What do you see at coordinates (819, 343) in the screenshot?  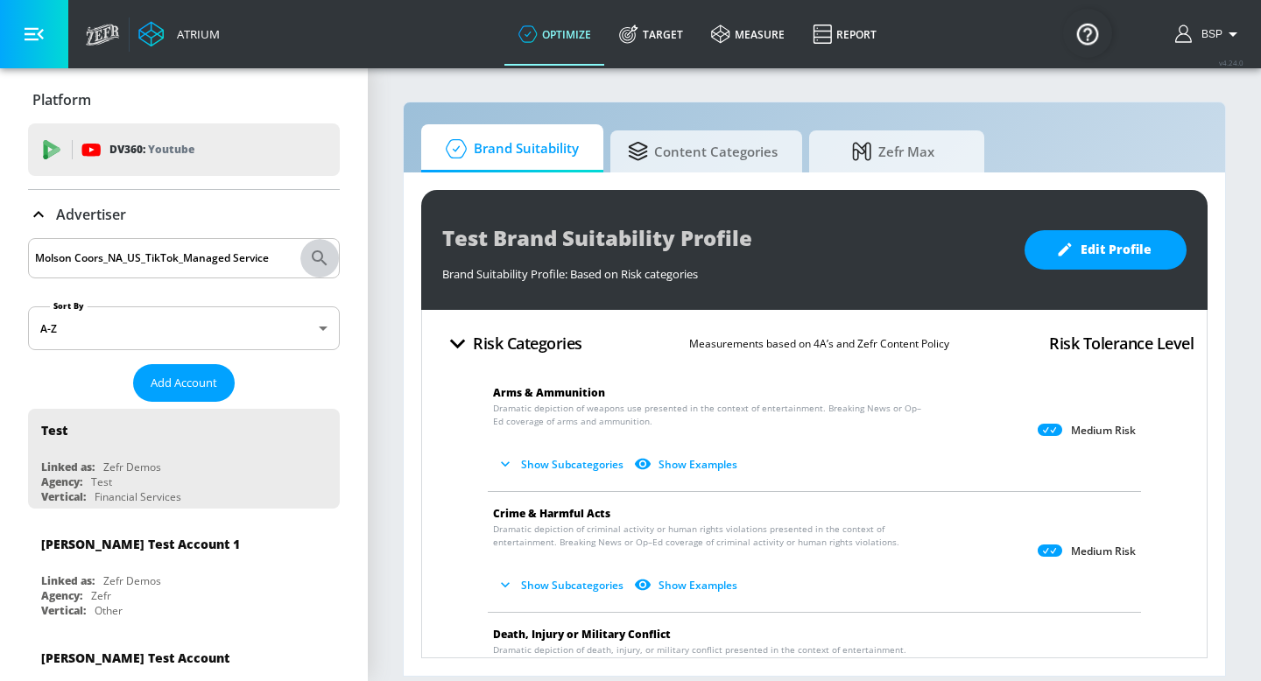 I see `p: Measurements based on 4A’s and Zefr Content Policy` at bounding box center [819, 343].